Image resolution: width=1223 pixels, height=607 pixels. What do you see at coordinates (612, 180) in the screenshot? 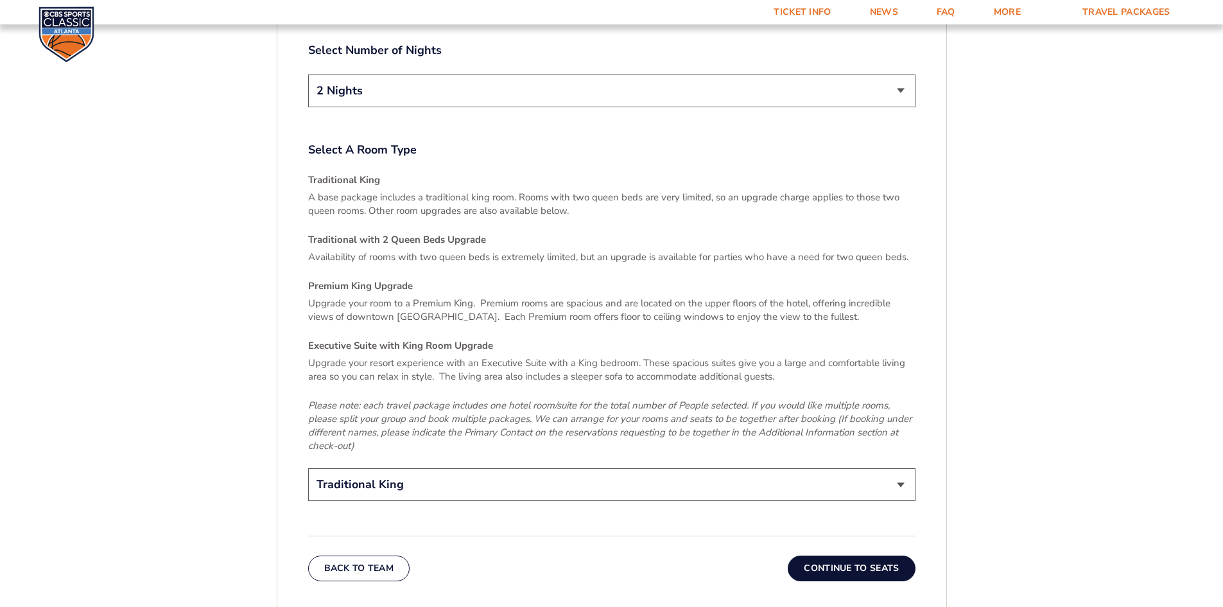
I see `h4: Traditional King` at bounding box center [612, 180].